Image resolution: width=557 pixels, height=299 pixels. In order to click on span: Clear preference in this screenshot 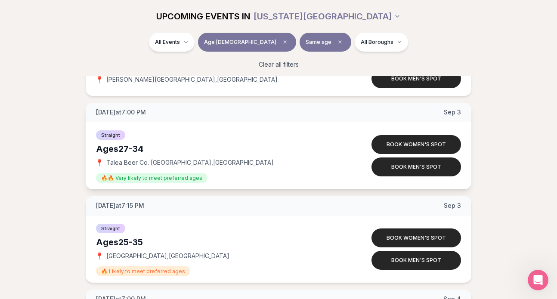, I will do `click(340, 42)`.